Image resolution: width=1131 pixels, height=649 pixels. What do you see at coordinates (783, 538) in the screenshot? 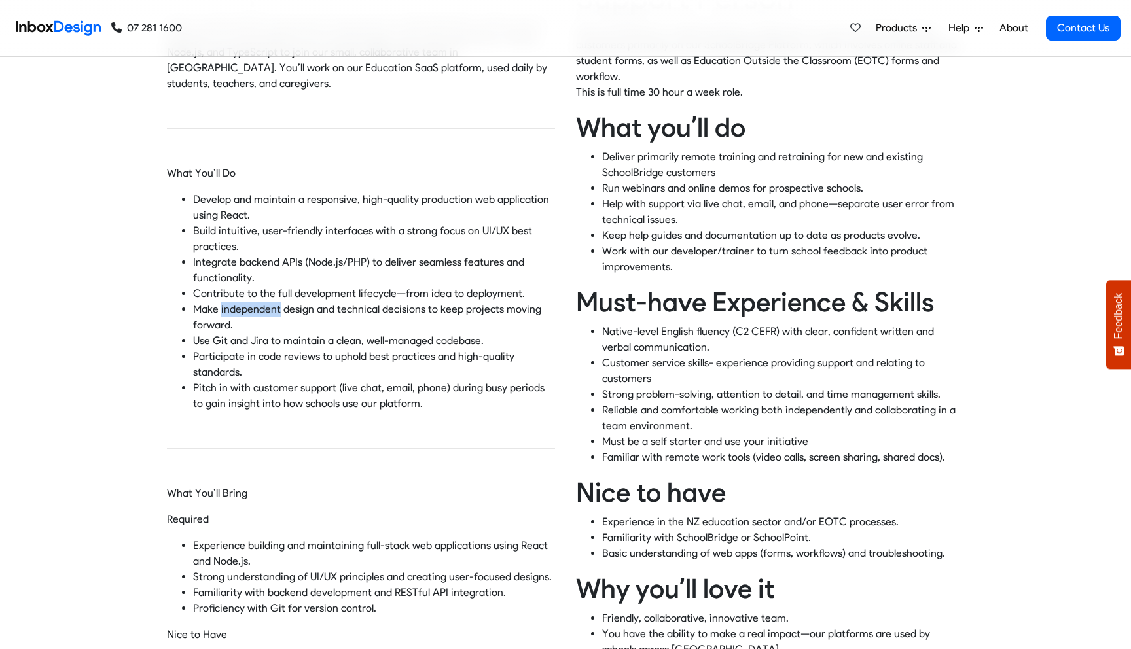
I see `p: Familiarity with SchoolBridge or SchoolPoint.` at bounding box center [783, 538].